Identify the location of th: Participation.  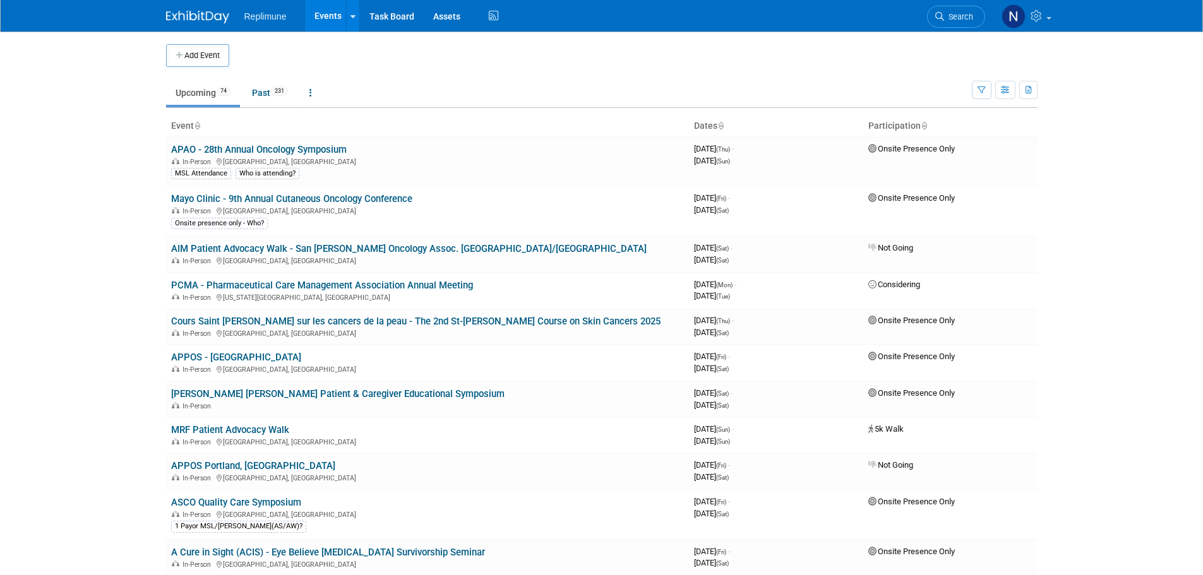
(950, 126).